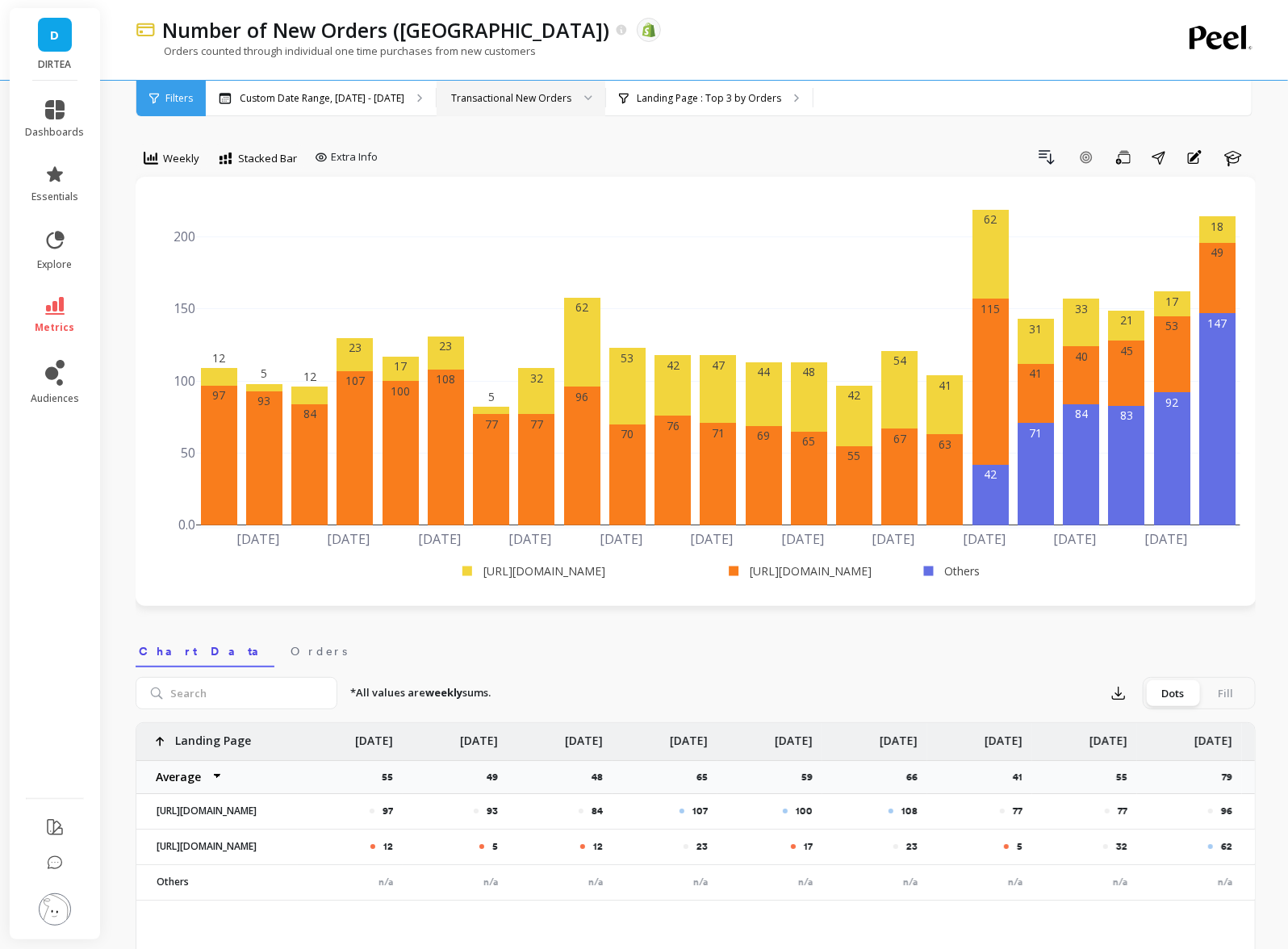 The image size is (1288, 949). Describe the element at coordinates (181, 158) in the screenshot. I see `span: Weekly` at that location.